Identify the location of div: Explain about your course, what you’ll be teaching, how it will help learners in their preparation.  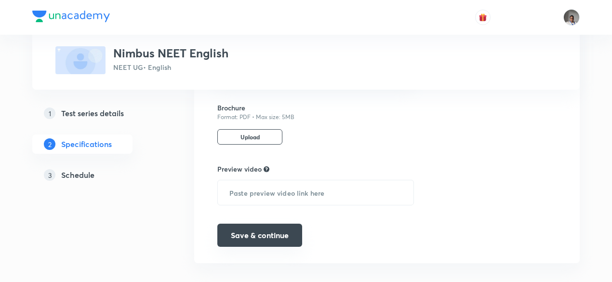
(266, 169).